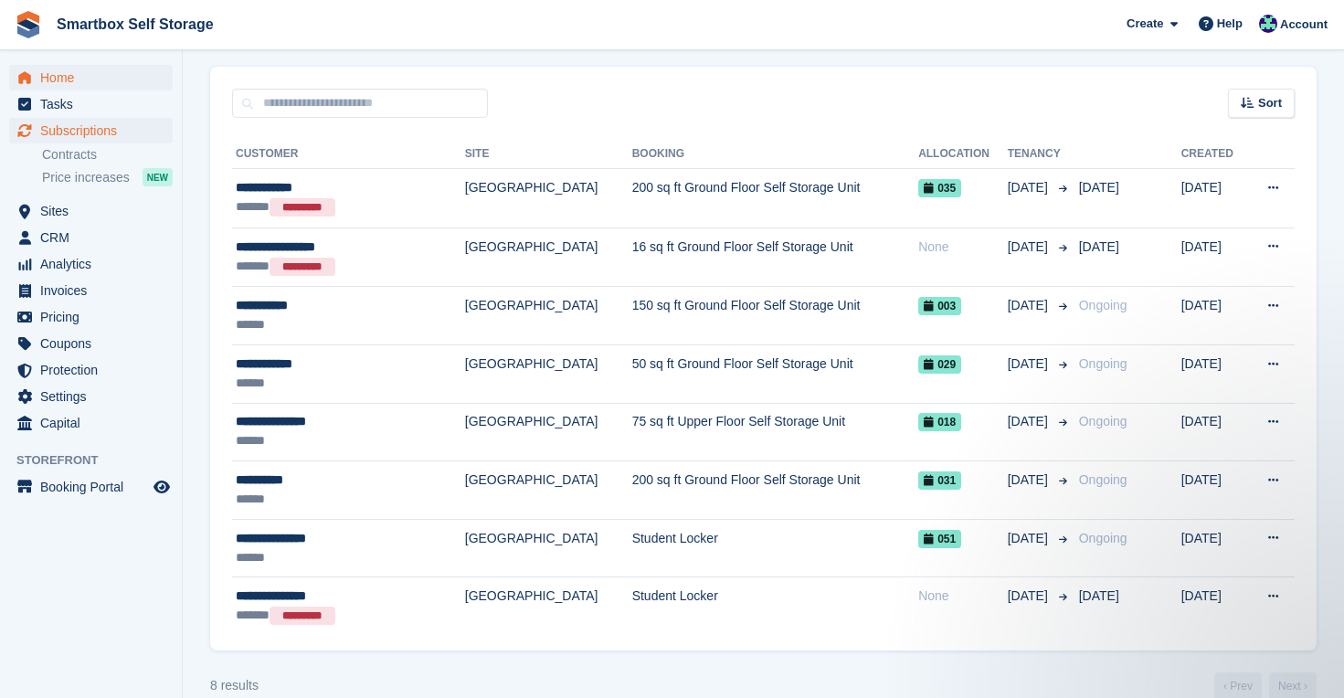  Describe the element at coordinates (99, 461) in the screenshot. I see `span: Storefront` at that location.